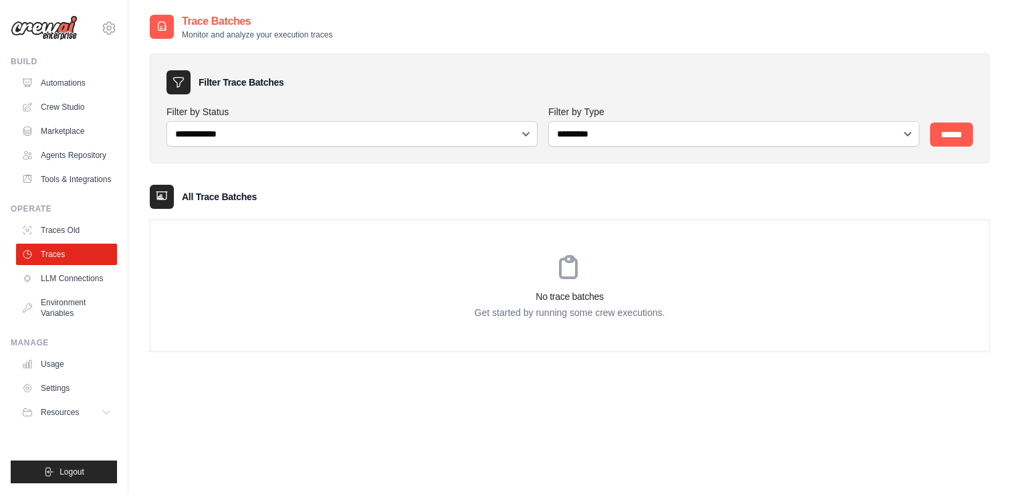 The height and width of the screenshot is (494, 1011). I want to click on a: LLM Connections, so click(66, 278).